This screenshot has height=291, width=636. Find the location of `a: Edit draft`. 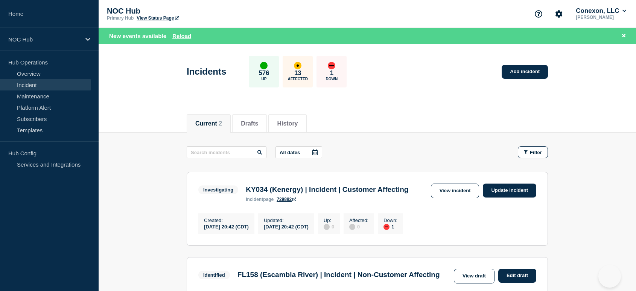

a: Edit draft is located at coordinates (517, 275).